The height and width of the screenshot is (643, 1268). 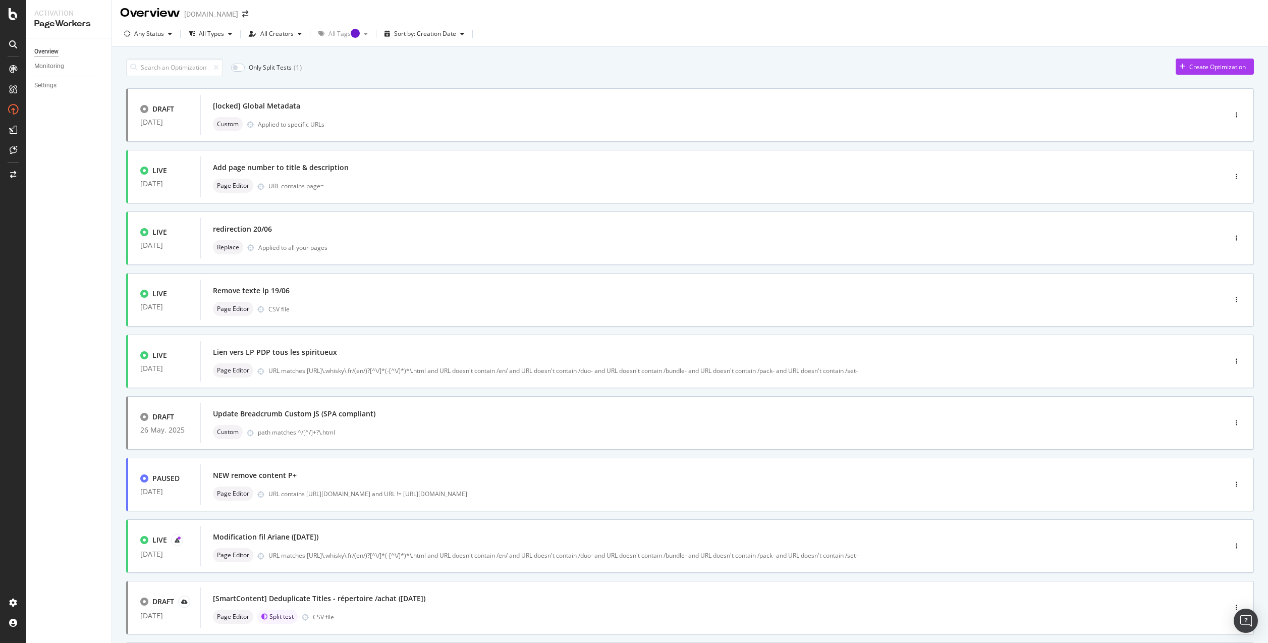 What do you see at coordinates (242, 229) in the screenshot?
I see `div: redirection 20/06` at bounding box center [242, 229].